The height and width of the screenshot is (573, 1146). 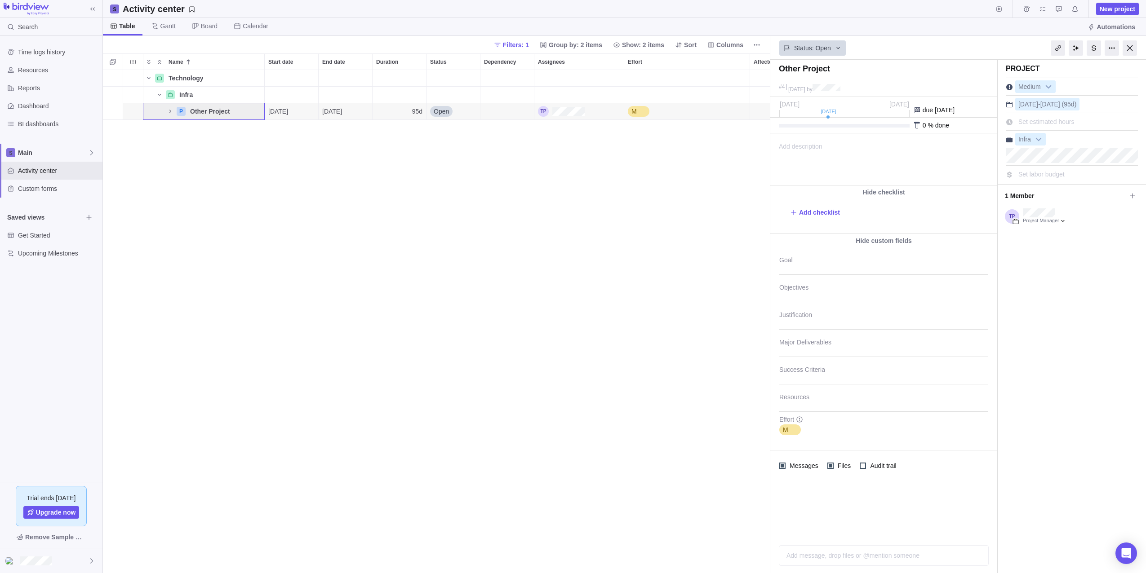 I want to click on div: Hide checklist, so click(x=883, y=192).